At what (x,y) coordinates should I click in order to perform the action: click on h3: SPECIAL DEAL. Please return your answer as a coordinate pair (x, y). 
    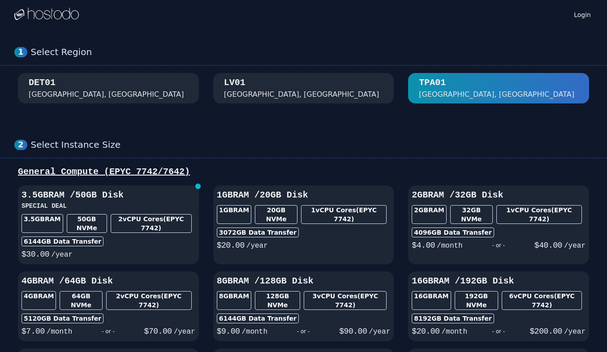
    Looking at the image, I should click on (108, 206).